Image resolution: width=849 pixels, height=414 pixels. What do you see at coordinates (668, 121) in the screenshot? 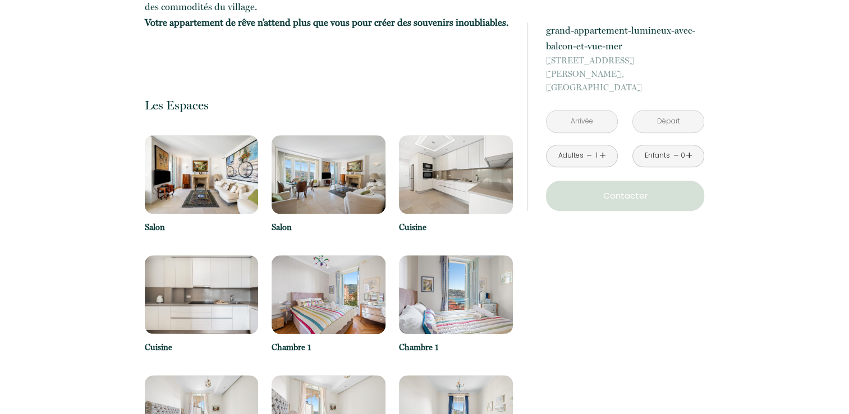
I see `input: Départ` at bounding box center [668, 121].